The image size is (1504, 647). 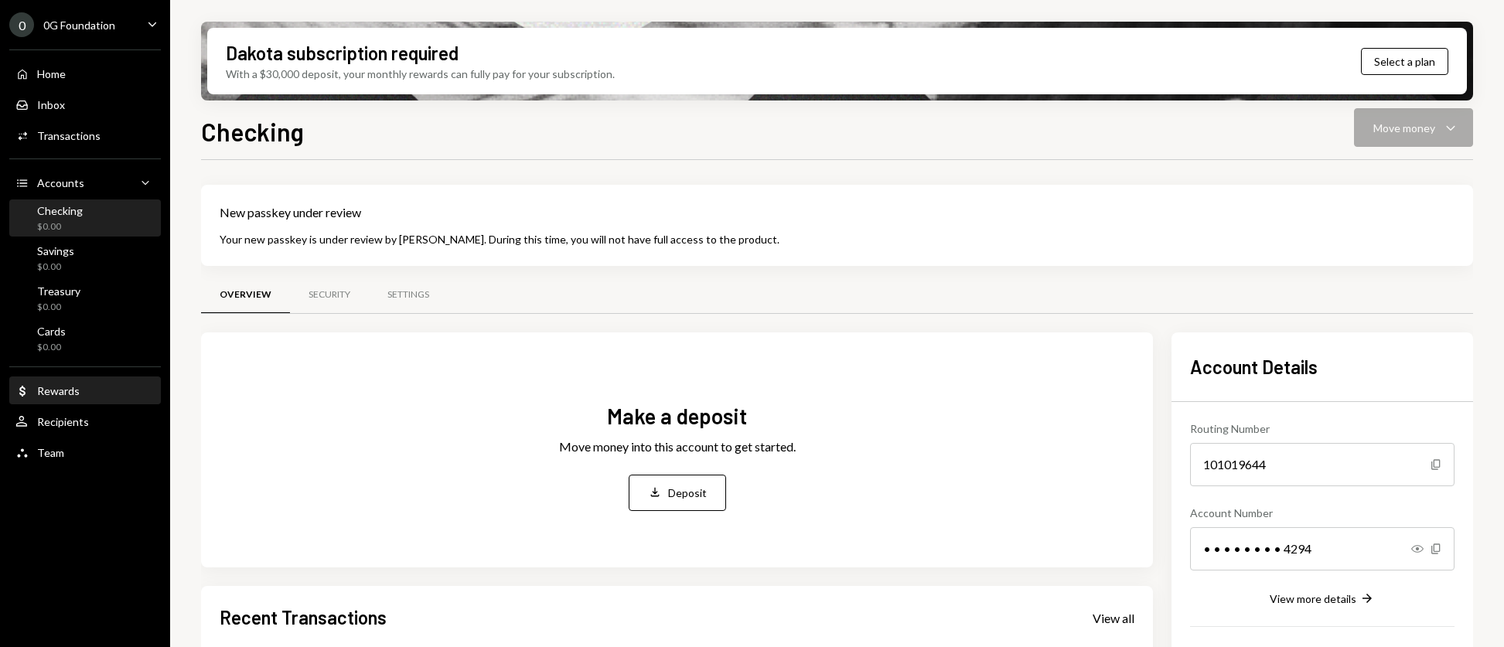 I want to click on div: Transactions, so click(x=69, y=135).